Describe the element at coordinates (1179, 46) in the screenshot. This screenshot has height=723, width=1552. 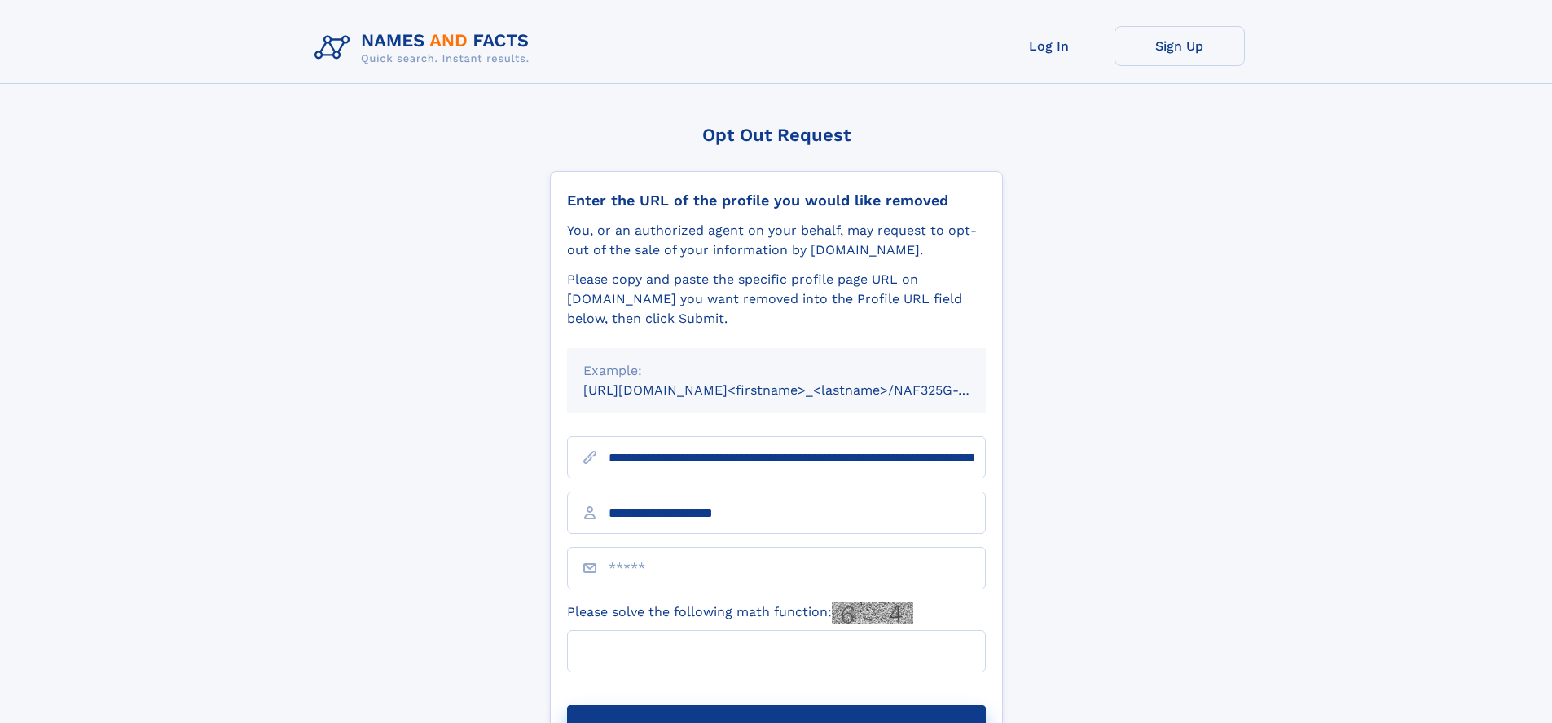
I see `a: Sign Up` at that location.